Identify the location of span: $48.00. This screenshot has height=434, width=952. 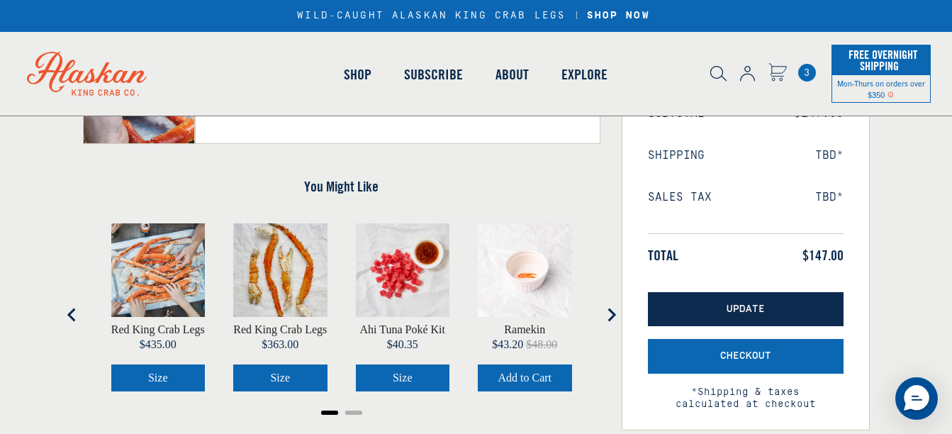
(541, 344).